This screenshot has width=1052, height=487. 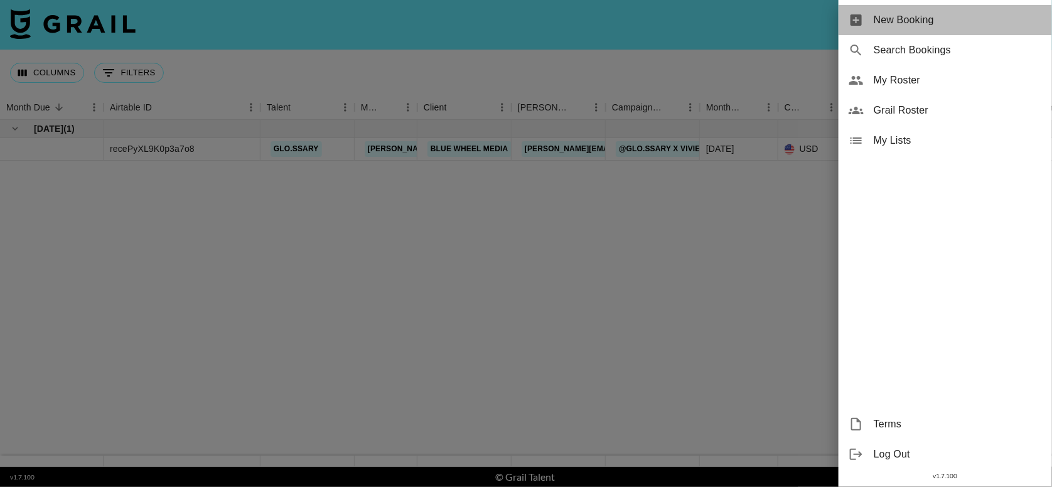 What do you see at coordinates (958, 455) in the screenshot?
I see `span: Log Out` at bounding box center [958, 455].